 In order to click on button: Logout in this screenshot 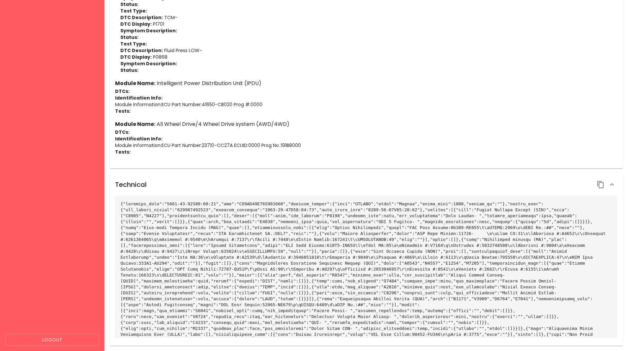, I will do `click(52, 340)`.